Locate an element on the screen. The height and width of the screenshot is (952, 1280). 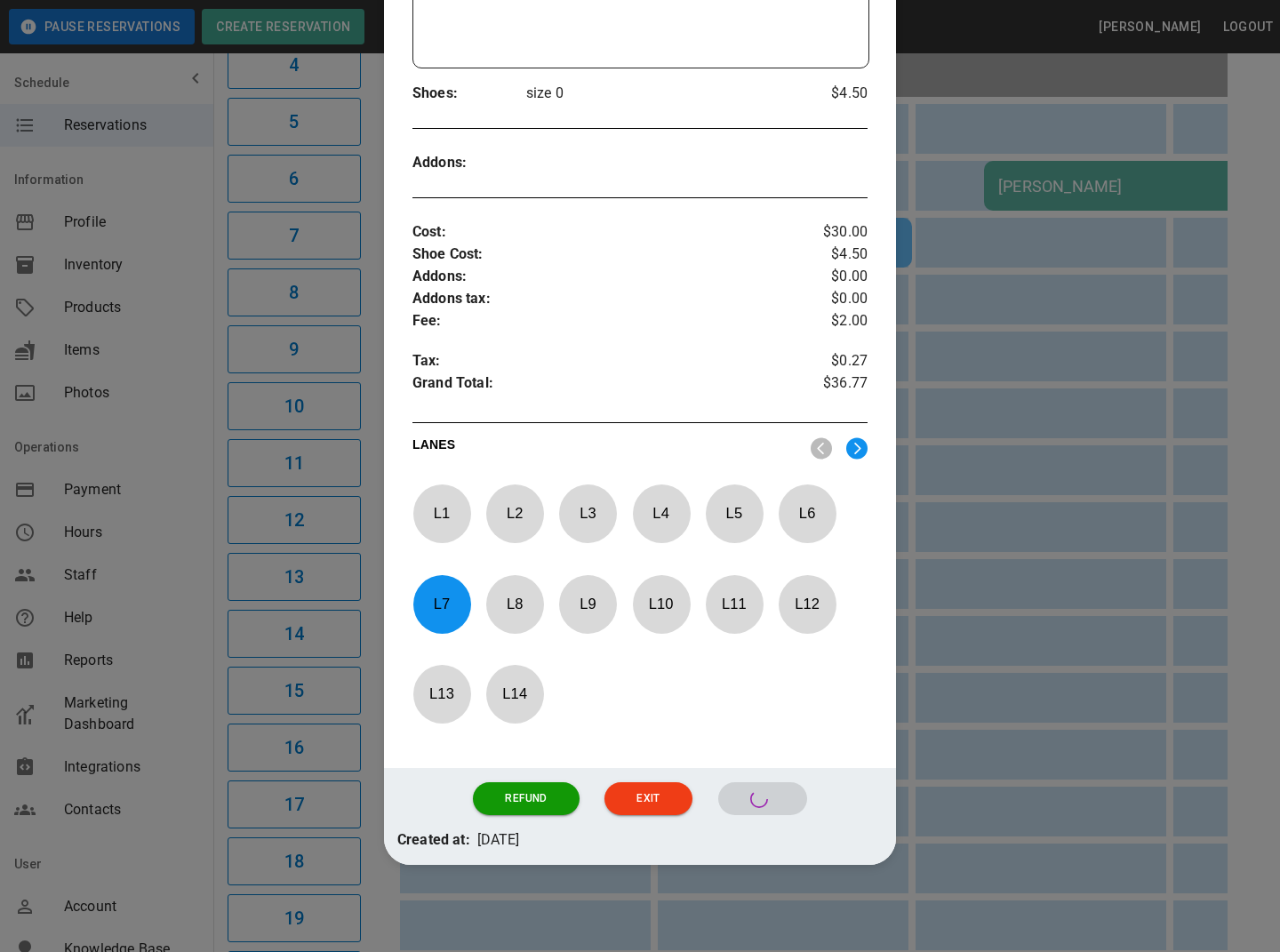
p: L 3 is located at coordinates (588, 513).